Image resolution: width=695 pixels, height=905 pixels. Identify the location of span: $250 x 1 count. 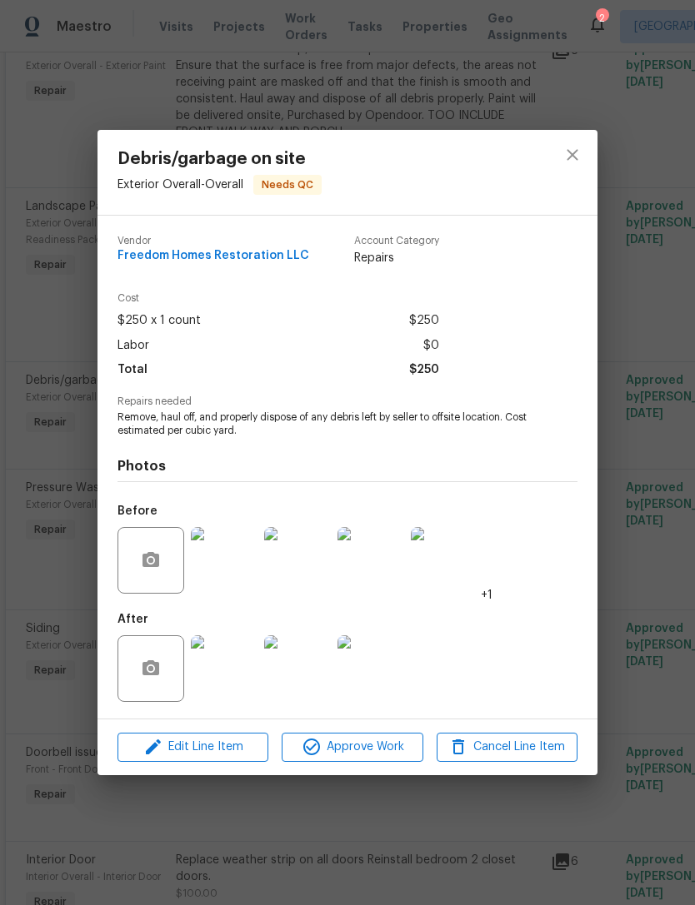
(159, 321).